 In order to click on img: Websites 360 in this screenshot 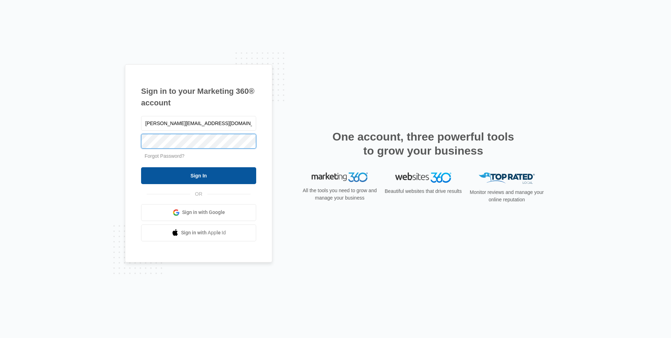, I will do `click(423, 177)`.